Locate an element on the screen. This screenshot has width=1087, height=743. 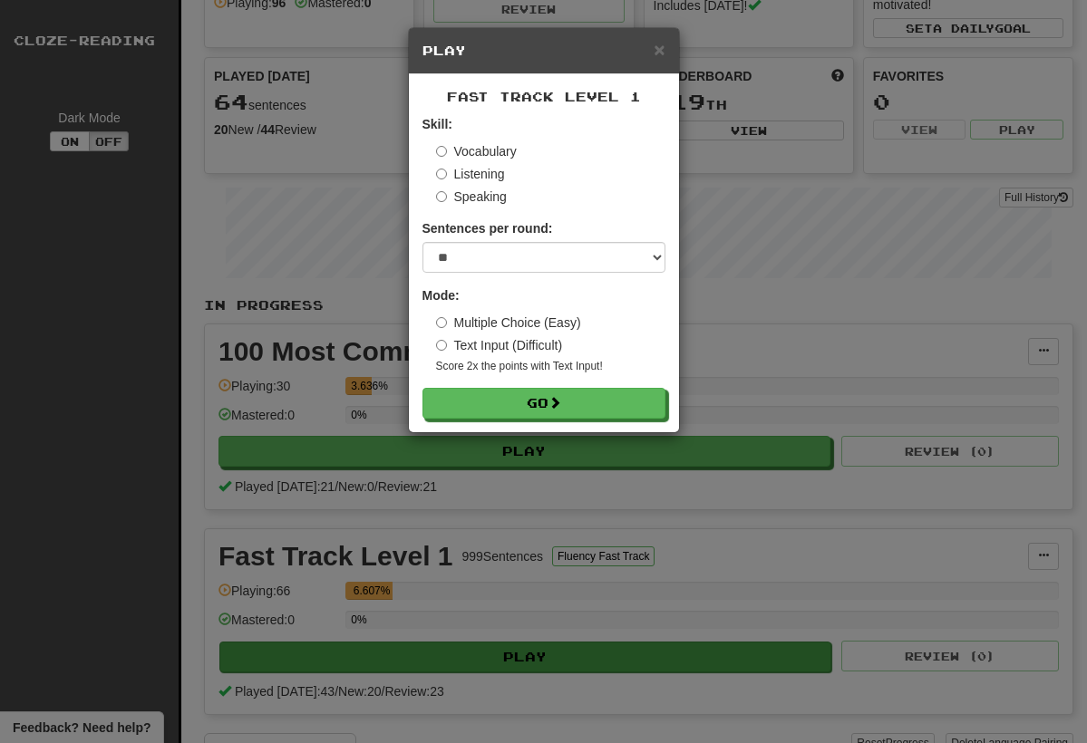
strong: Skill: is located at coordinates (437, 124).